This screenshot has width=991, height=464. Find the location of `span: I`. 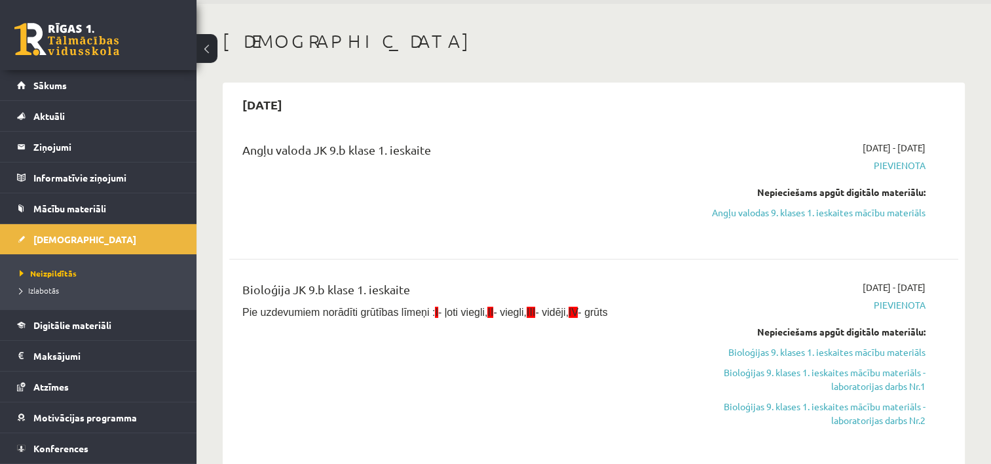

span: I is located at coordinates (436, 312).